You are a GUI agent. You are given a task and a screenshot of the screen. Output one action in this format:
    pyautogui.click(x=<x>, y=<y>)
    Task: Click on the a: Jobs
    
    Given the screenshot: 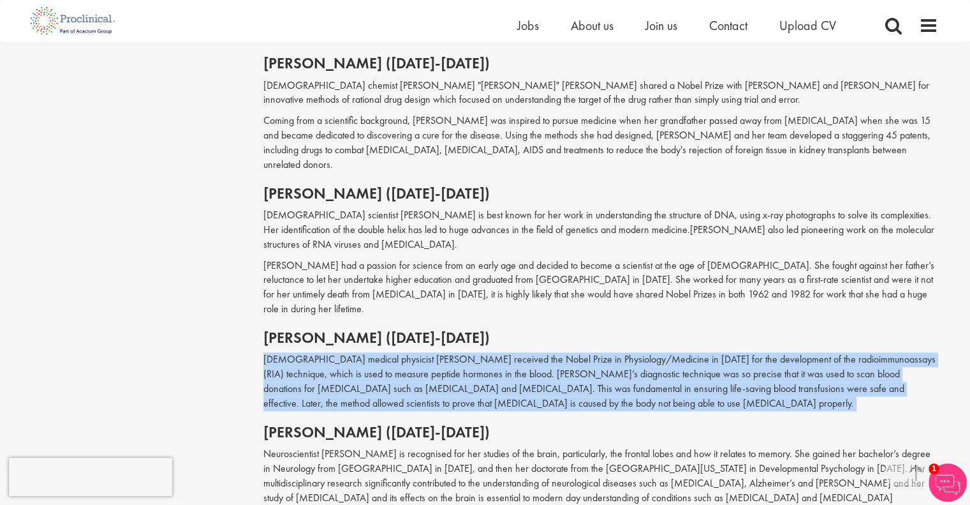 What is the action you would take?
    pyautogui.click(x=528, y=26)
    